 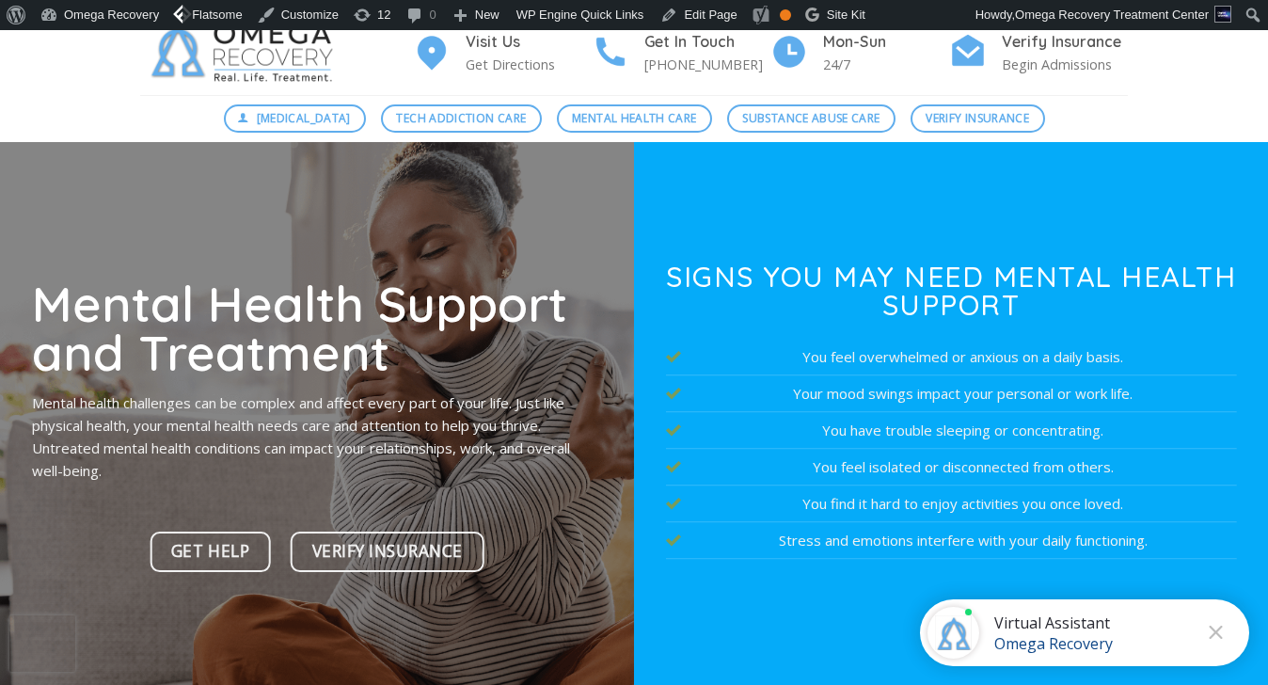 What do you see at coordinates (461, 118) in the screenshot?
I see `span: Tech Addiction Care` at bounding box center [461, 118].